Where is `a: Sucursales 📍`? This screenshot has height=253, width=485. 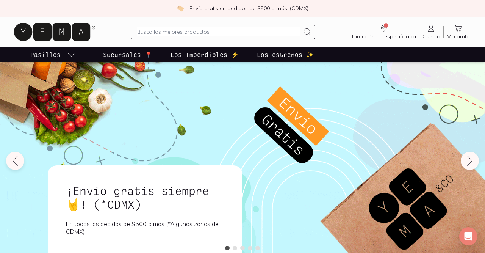 a: Sucursales 📍 is located at coordinates (128, 55).